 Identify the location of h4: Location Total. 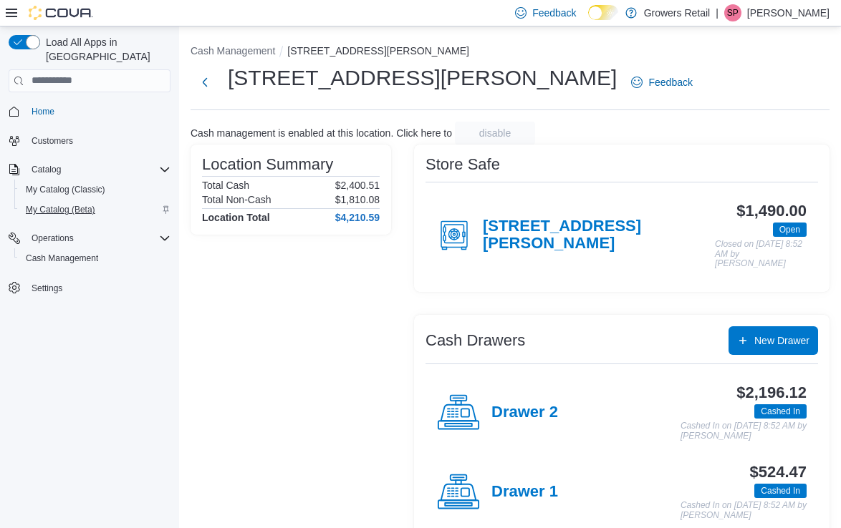
(236, 218).